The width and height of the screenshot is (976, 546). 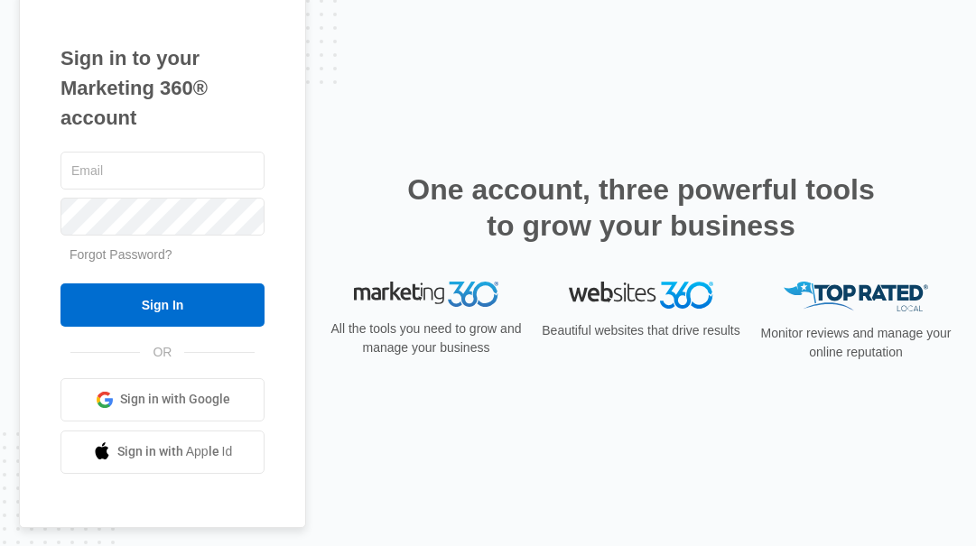 What do you see at coordinates (121, 255) in the screenshot?
I see `a: Forgot Password?` at bounding box center [121, 255].